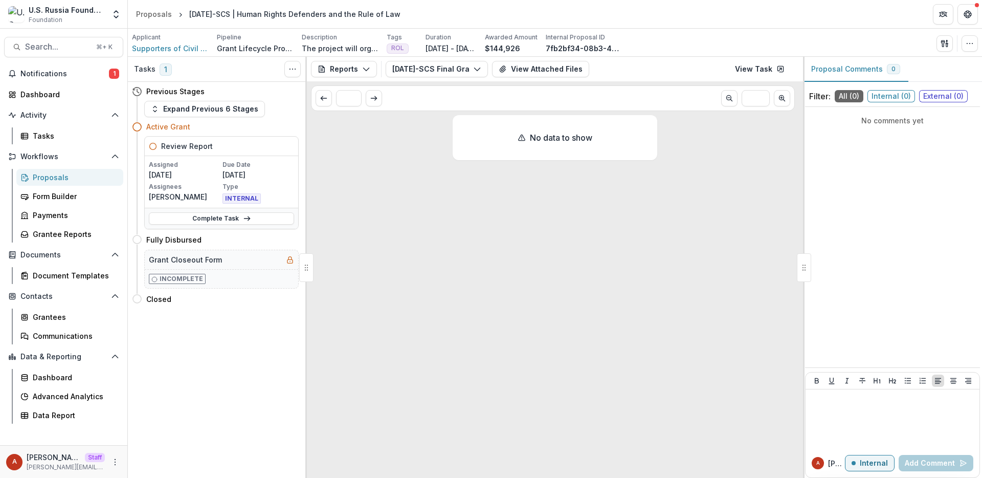 The height and width of the screenshot is (478, 982). What do you see at coordinates (74, 234) in the screenshot?
I see `div: Grantee Reports` at bounding box center [74, 234].